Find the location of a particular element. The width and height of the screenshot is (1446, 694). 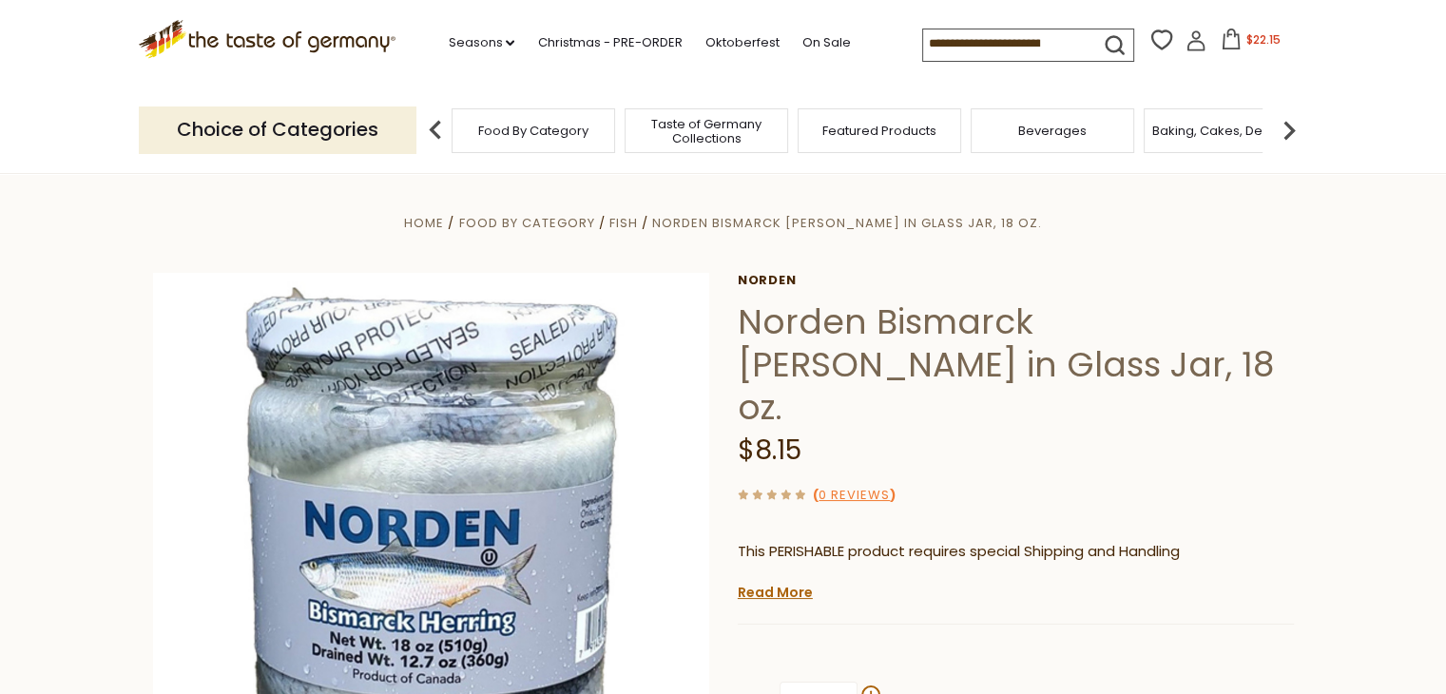

a: Taste of Germany Collections is located at coordinates (706, 131).